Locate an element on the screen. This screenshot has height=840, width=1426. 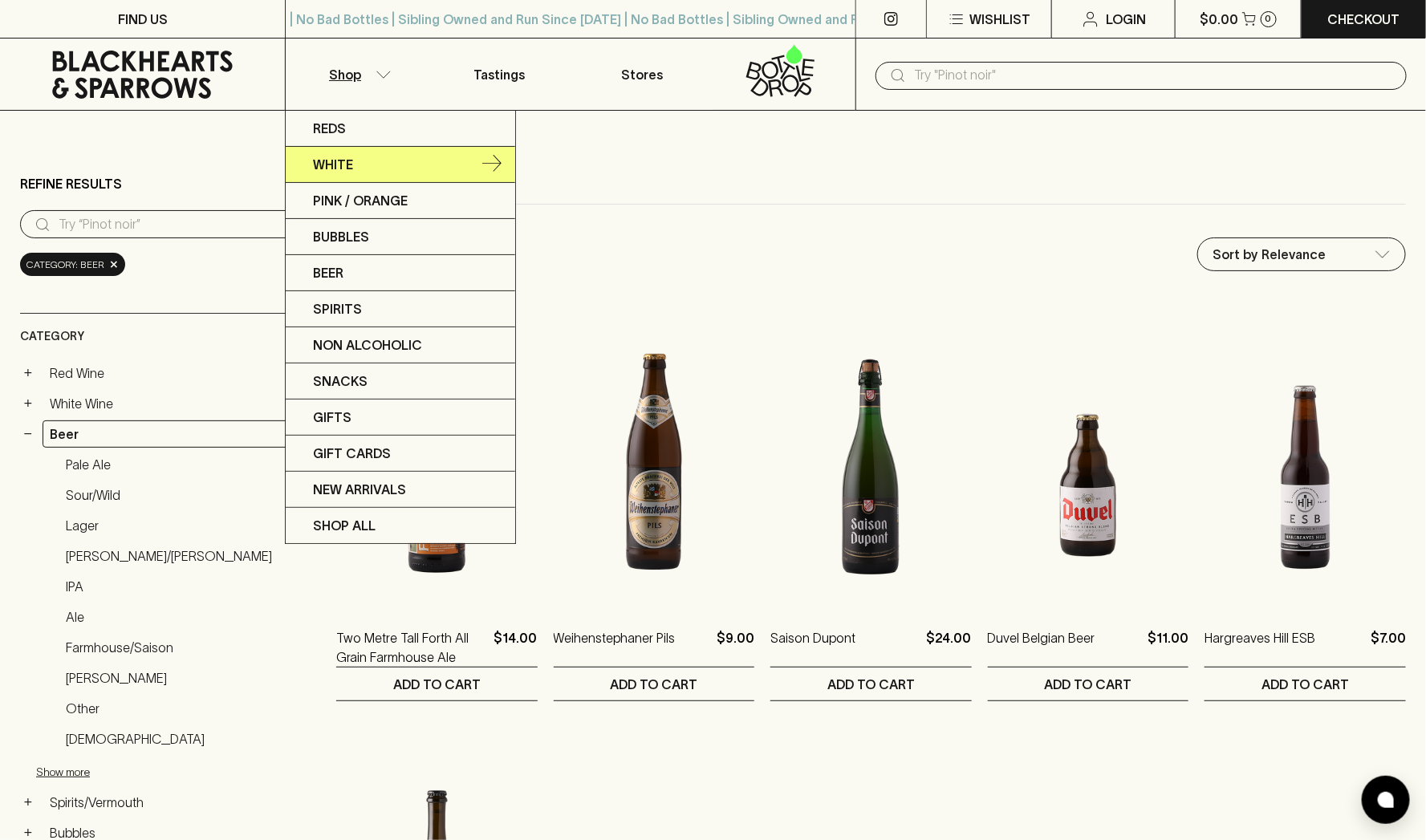
a: Pink / Orange is located at coordinates (400, 200).